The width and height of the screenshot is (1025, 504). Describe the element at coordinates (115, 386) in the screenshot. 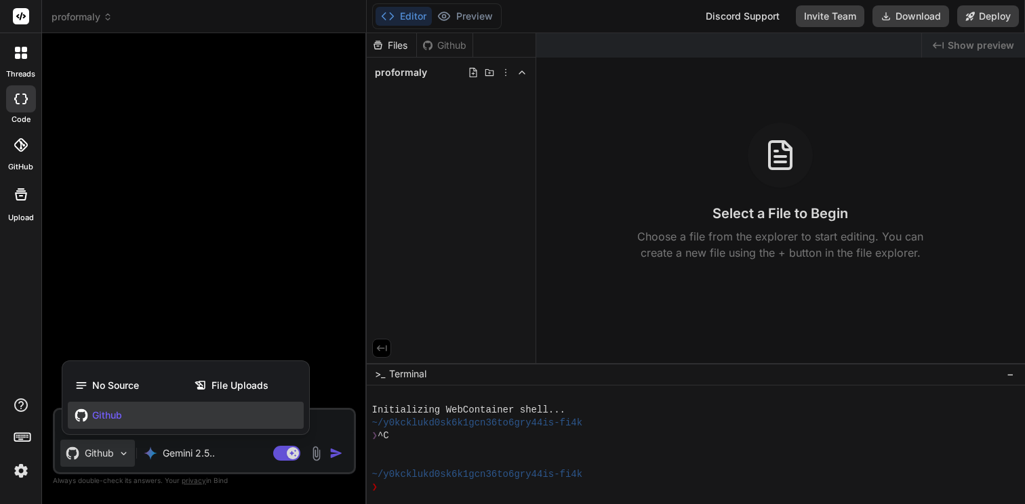

I see `span: No Source` at that location.